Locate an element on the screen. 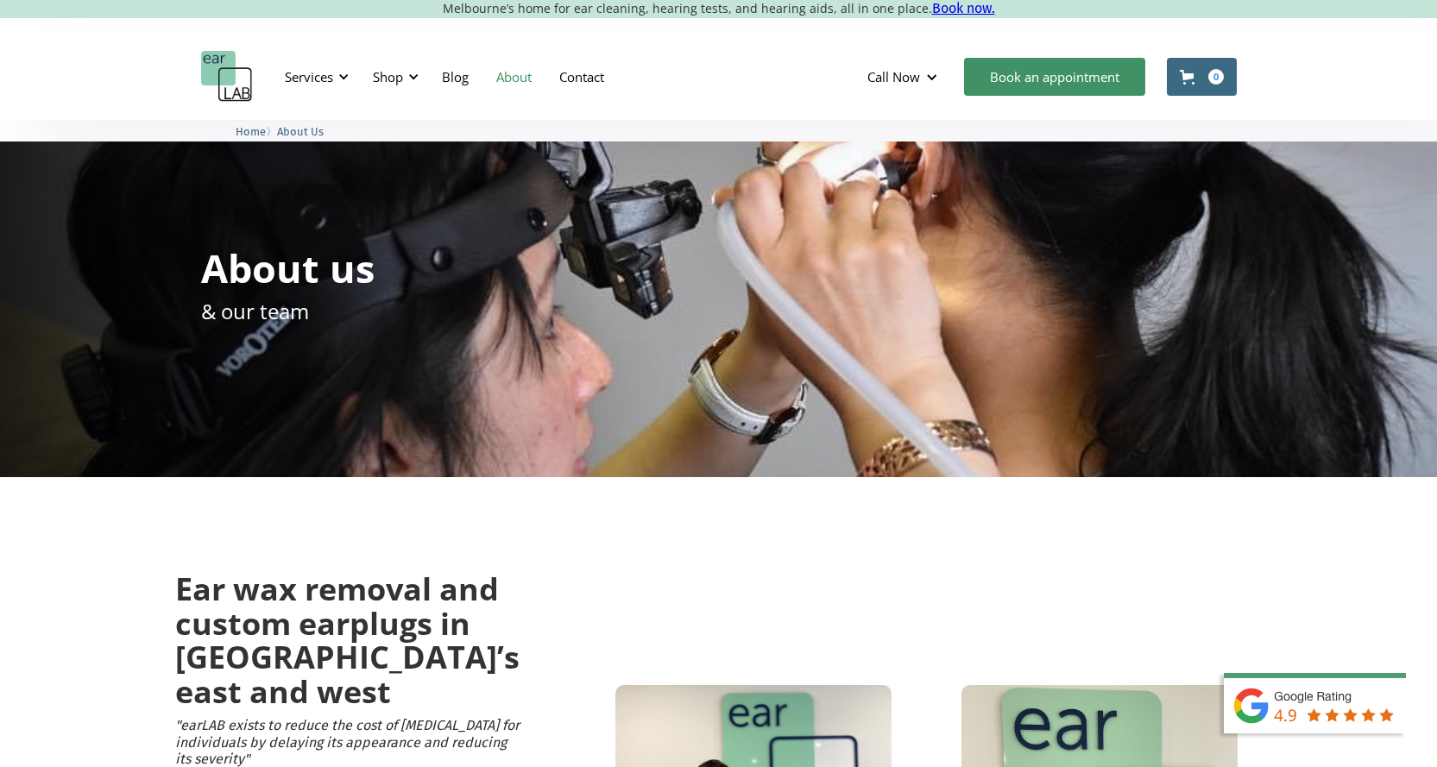  a: Book an appointment is located at coordinates (1054, 77).